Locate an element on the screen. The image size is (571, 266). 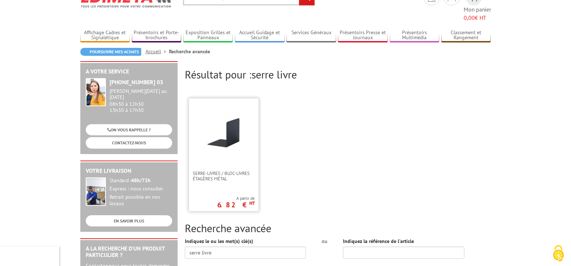
a: Accueil Guidage et Sécurité is located at coordinates (260, 35).